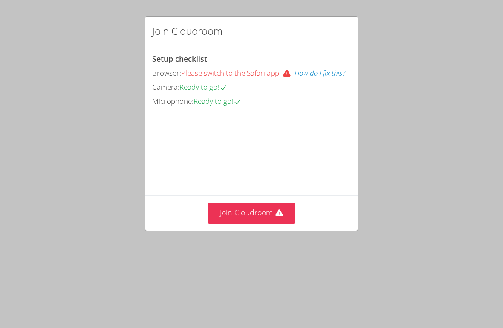 The image size is (503, 328). I want to click on button: Join Cloudroom, so click(251, 213).